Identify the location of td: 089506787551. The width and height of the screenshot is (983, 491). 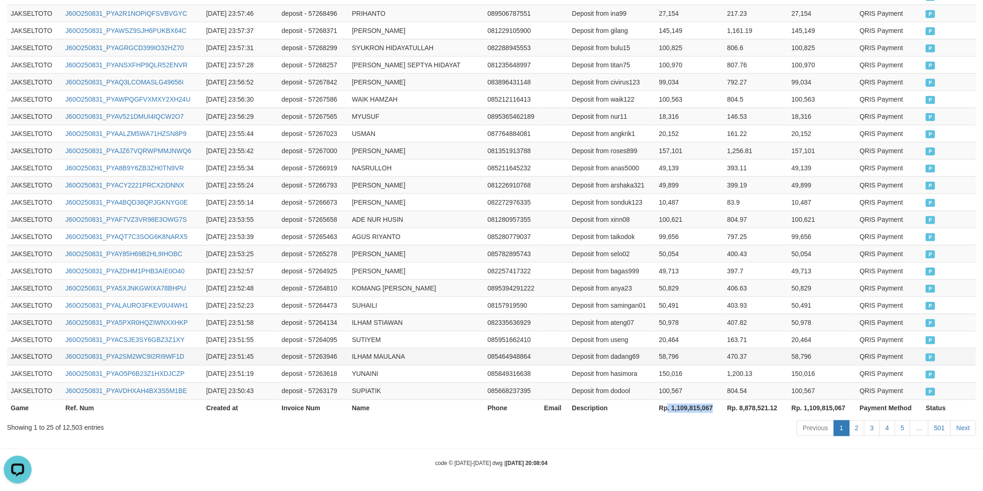
(512, 13).